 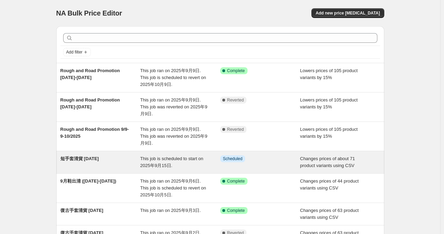 What do you see at coordinates (89, 13) in the screenshot?
I see `span: NA Bulk Price Editor` at bounding box center [89, 13].